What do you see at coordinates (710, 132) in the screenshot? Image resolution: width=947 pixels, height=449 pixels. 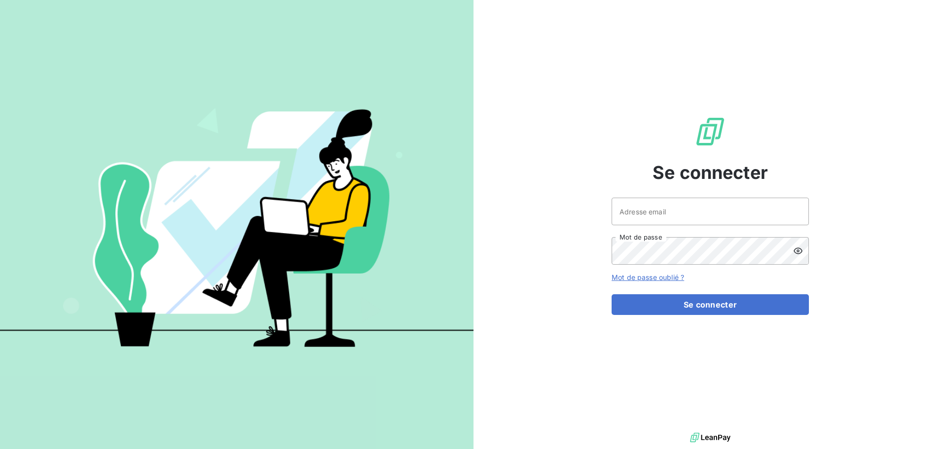 I see `img: Logo LeanPay` at bounding box center [710, 132].